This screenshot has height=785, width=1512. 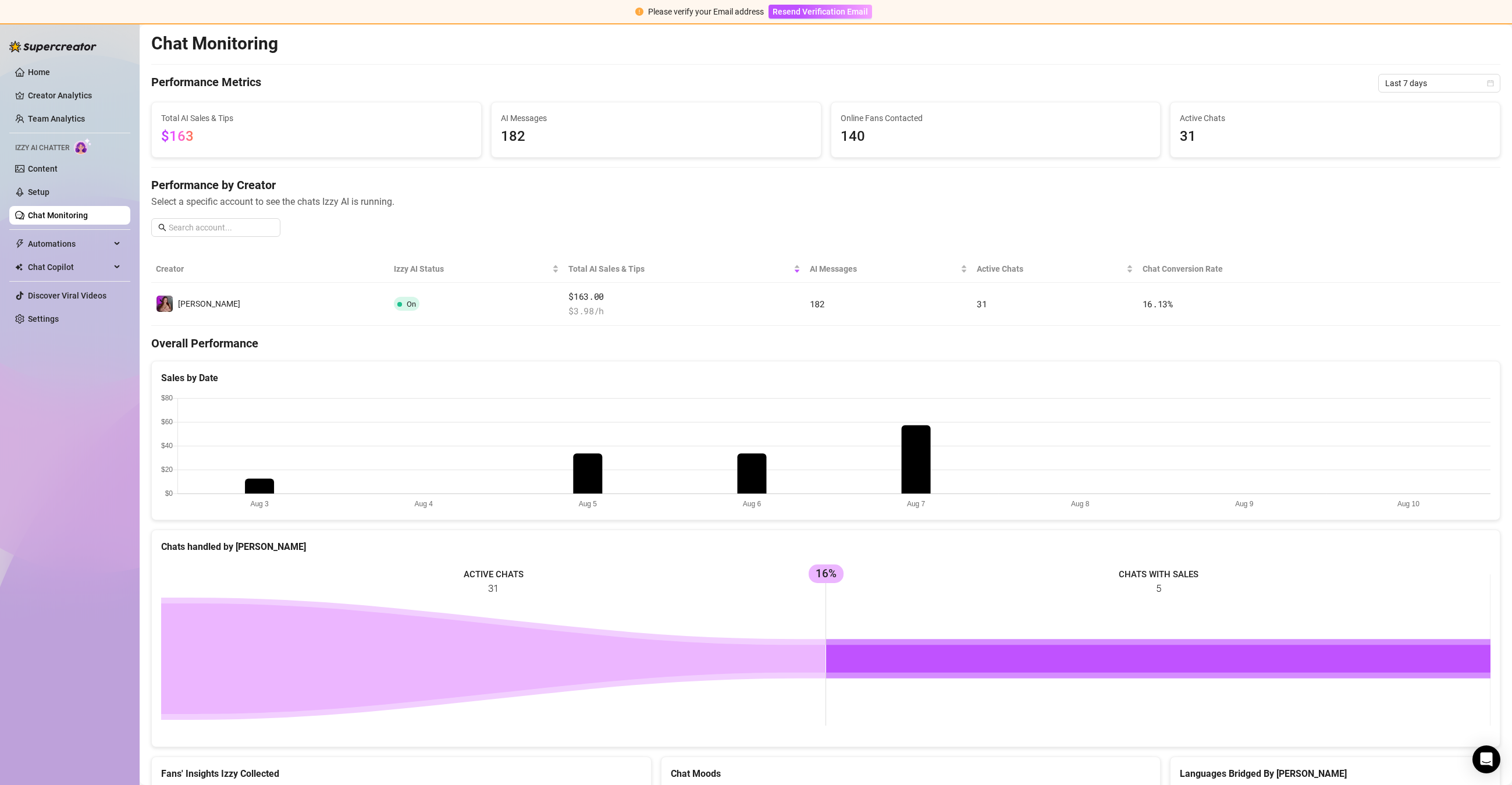 I want to click on span: 140, so click(x=995, y=137).